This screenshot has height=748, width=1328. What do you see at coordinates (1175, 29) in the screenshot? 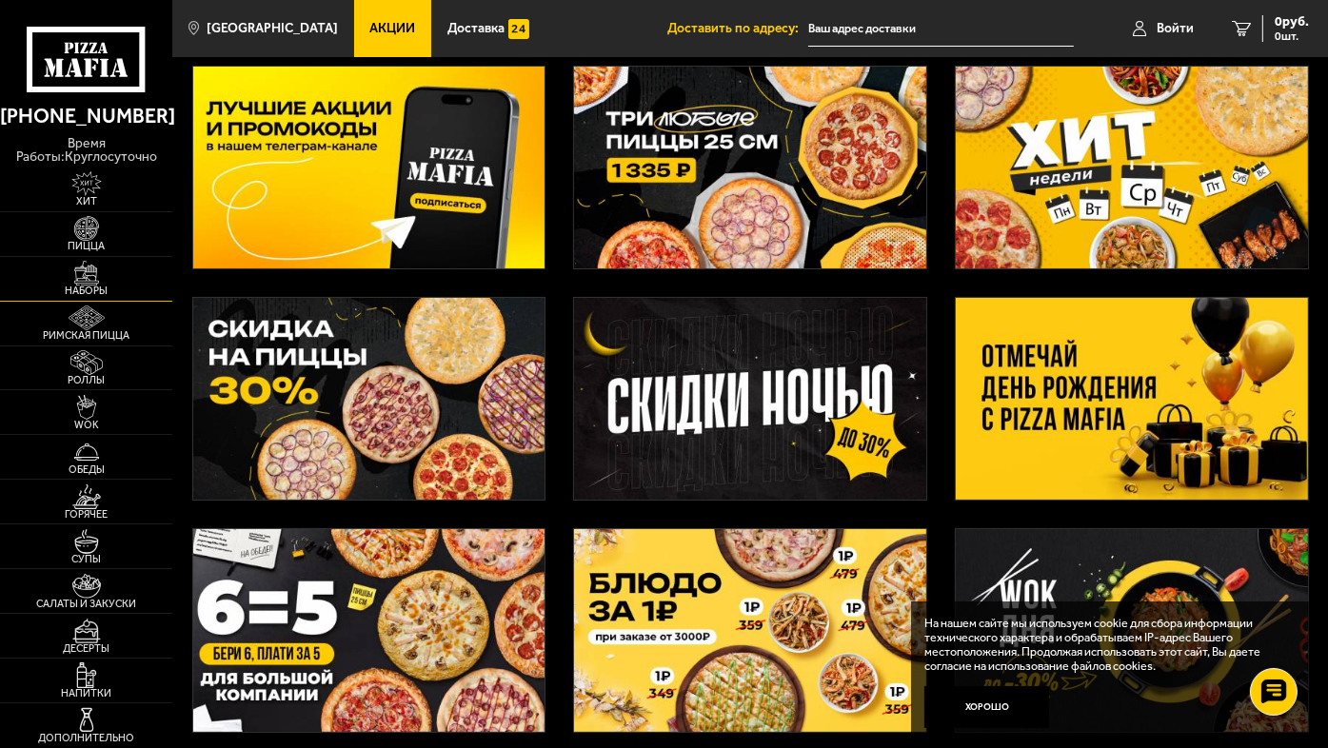
I see `span: Войти` at bounding box center [1175, 29].